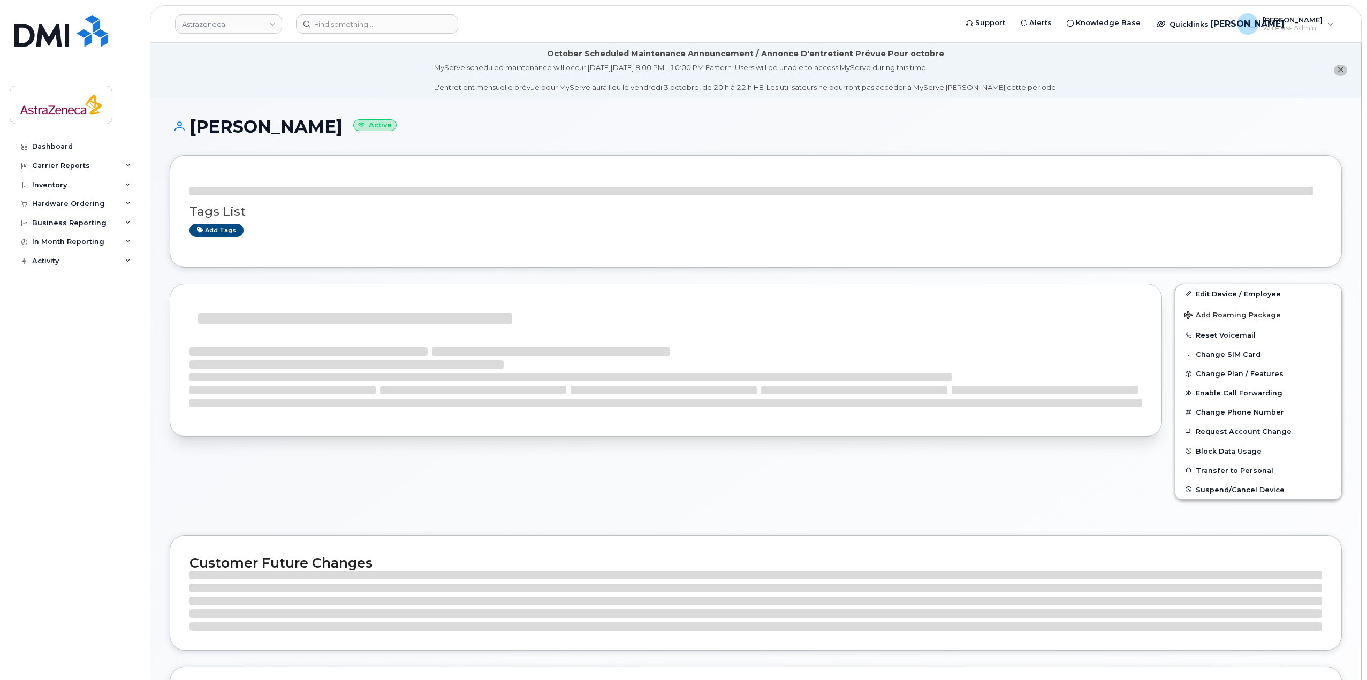 This screenshot has width=1367, height=680. I want to click on button: Reset Voicemail, so click(1259, 335).